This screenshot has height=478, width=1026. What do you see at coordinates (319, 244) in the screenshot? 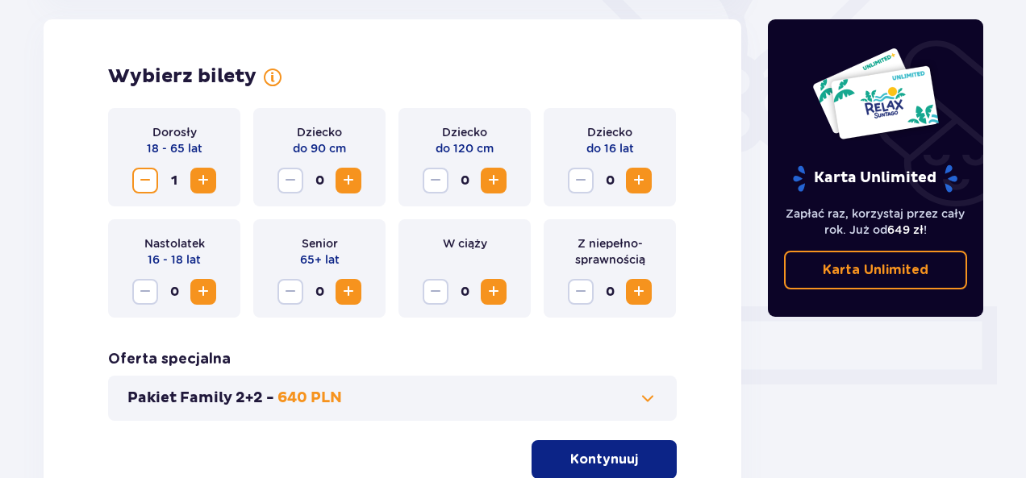
I see `p: Senior` at bounding box center [319, 244].